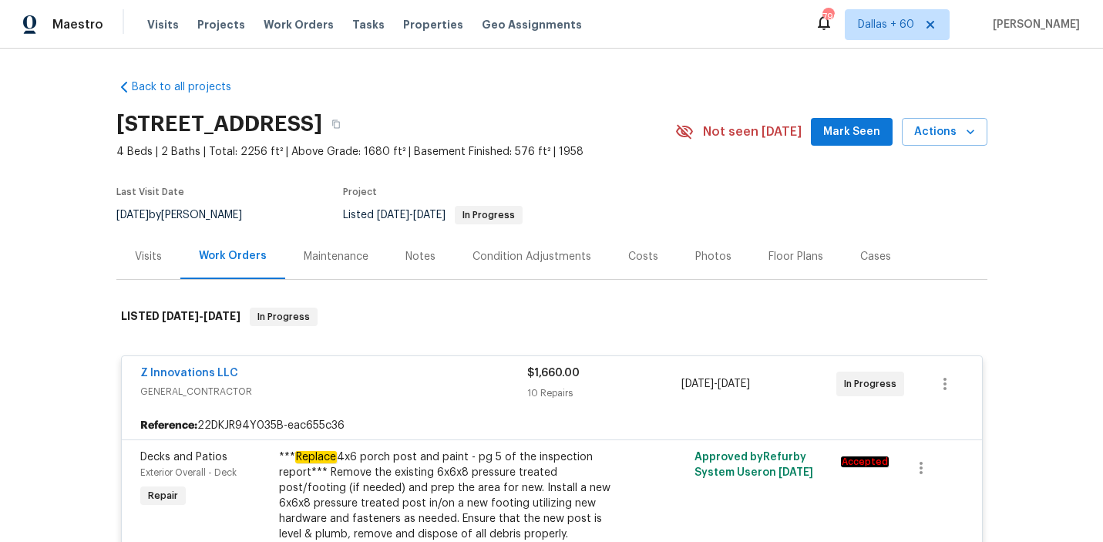 The width and height of the screenshot is (1103, 542). What do you see at coordinates (148, 257) in the screenshot?
I see `div: Visits` at bounding box center [148, 257].